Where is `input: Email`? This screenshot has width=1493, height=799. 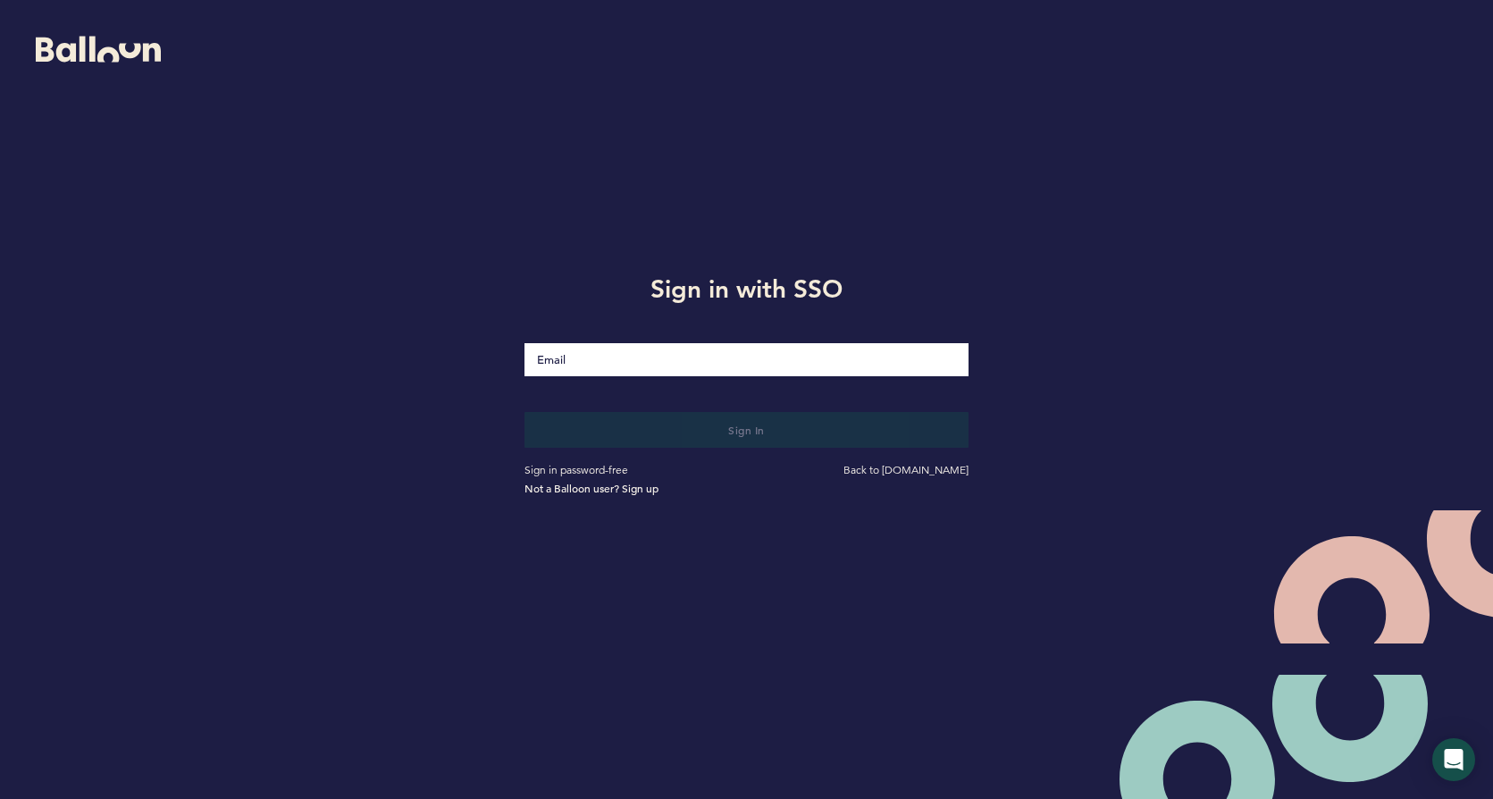
input: Email is located at coordinates (746, 359).